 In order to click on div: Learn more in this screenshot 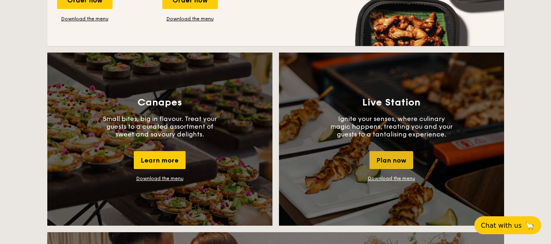, I will do `click(159, 160)`.